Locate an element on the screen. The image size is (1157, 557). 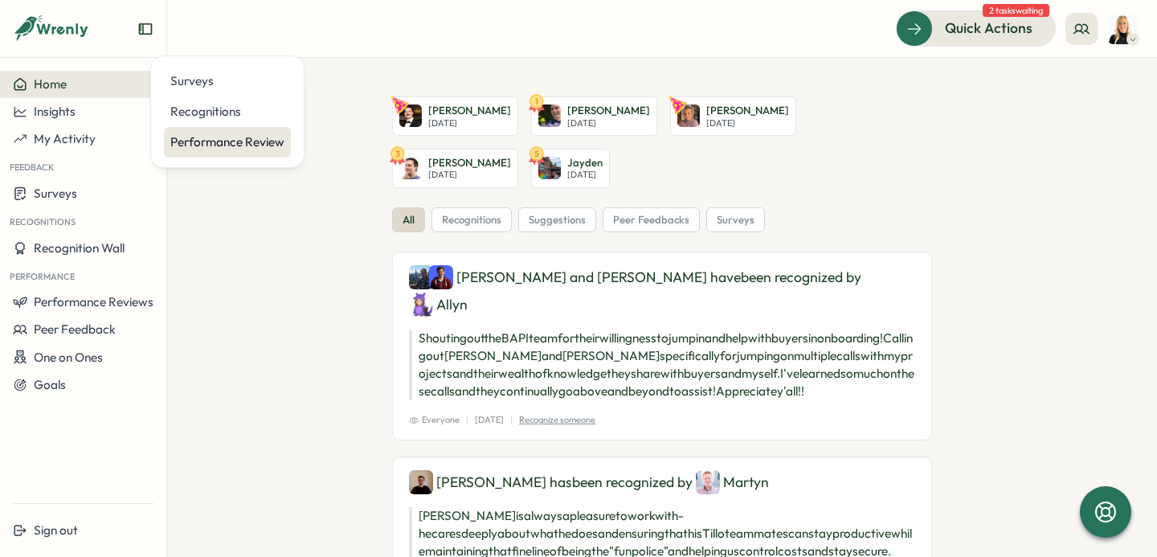
div: Performance Review is located at coordinates (227, 142).